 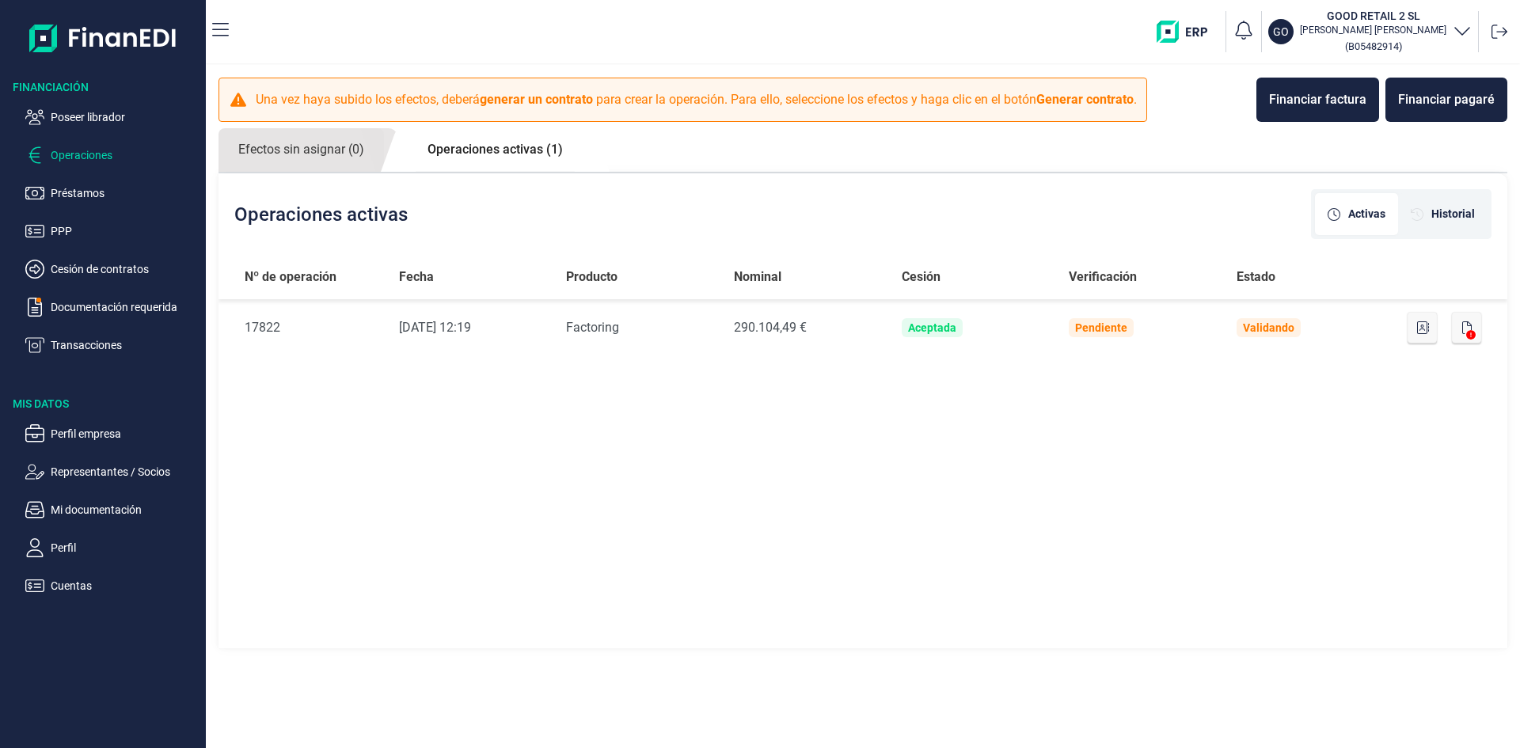 I want to click on p: Perfil empresa, so click(x=125, y=434).